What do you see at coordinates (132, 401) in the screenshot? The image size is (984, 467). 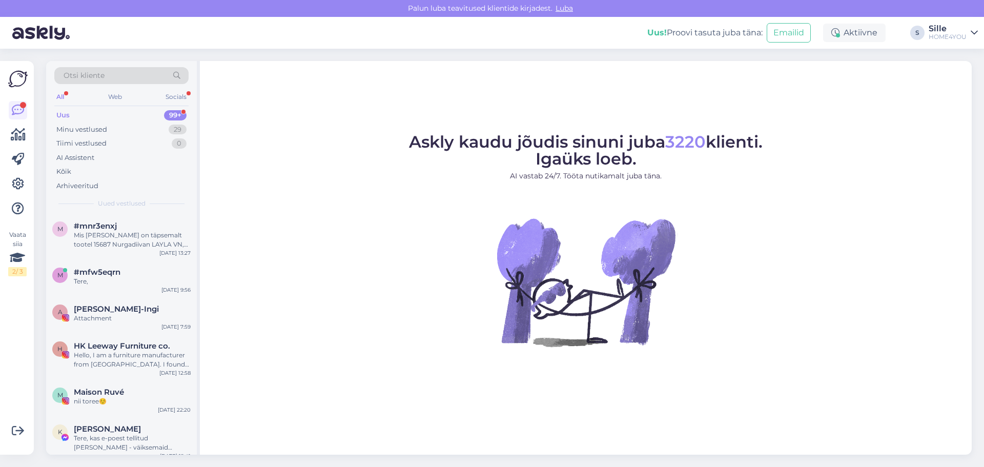 I see `div: nii toree☺️` at bounding box center [132, 401].